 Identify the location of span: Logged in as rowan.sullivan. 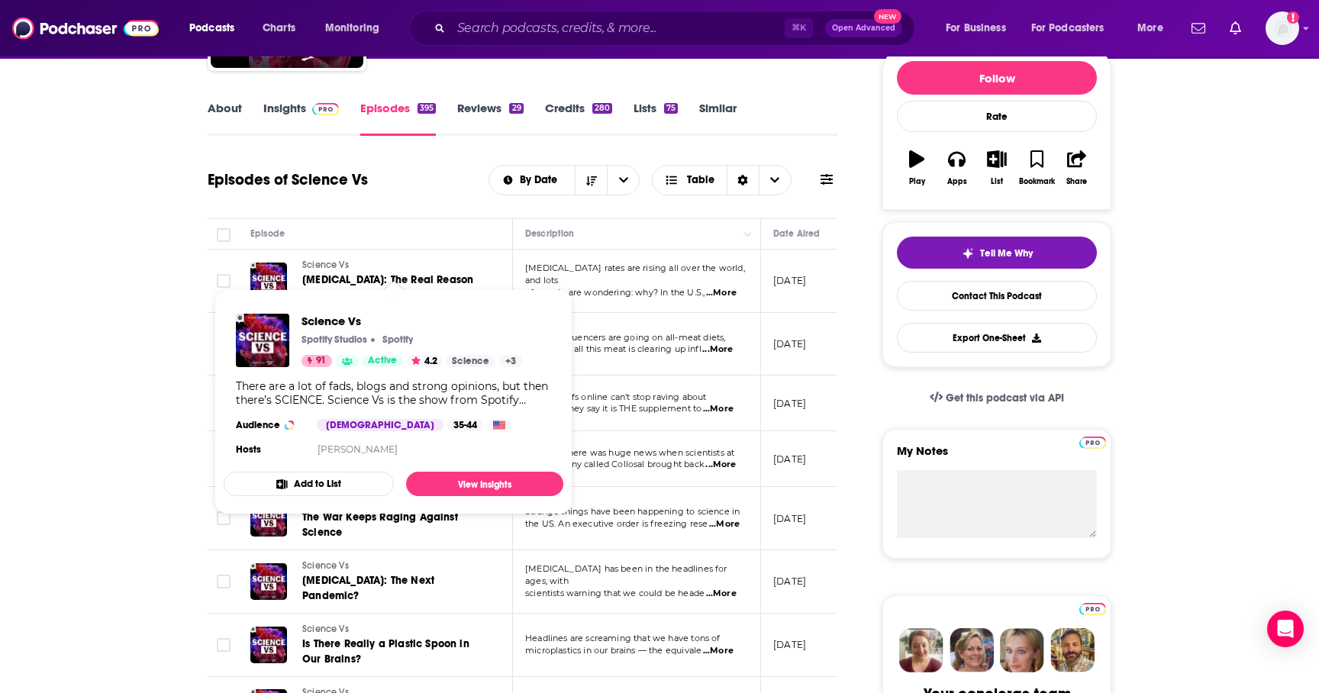
(1283, 28).